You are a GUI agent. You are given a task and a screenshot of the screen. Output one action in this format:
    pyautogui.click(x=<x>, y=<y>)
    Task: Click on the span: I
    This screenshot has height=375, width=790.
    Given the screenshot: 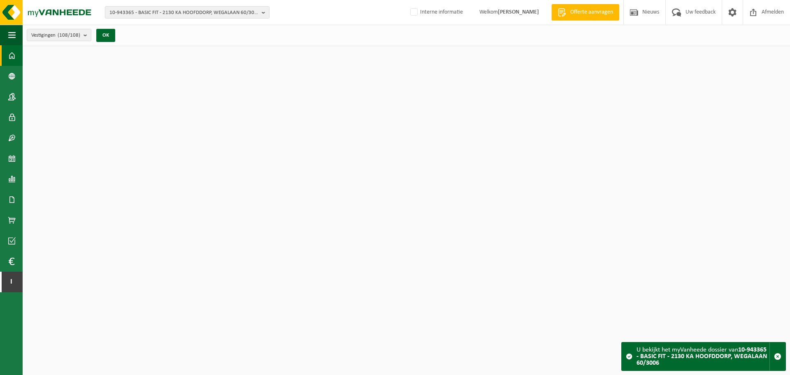 What is the action you would take?
    pyautogui.click(x=11, y=282)
    